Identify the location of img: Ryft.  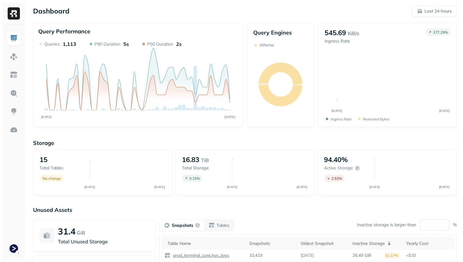
(14, 13).